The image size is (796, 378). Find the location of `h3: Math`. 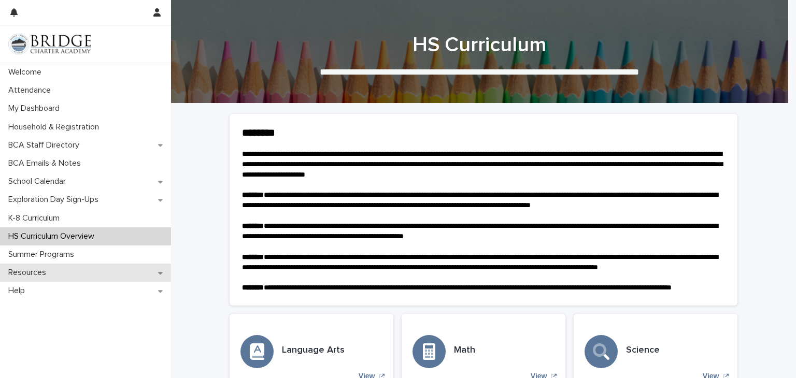

h3: Math is located at coordinates (464, 351).